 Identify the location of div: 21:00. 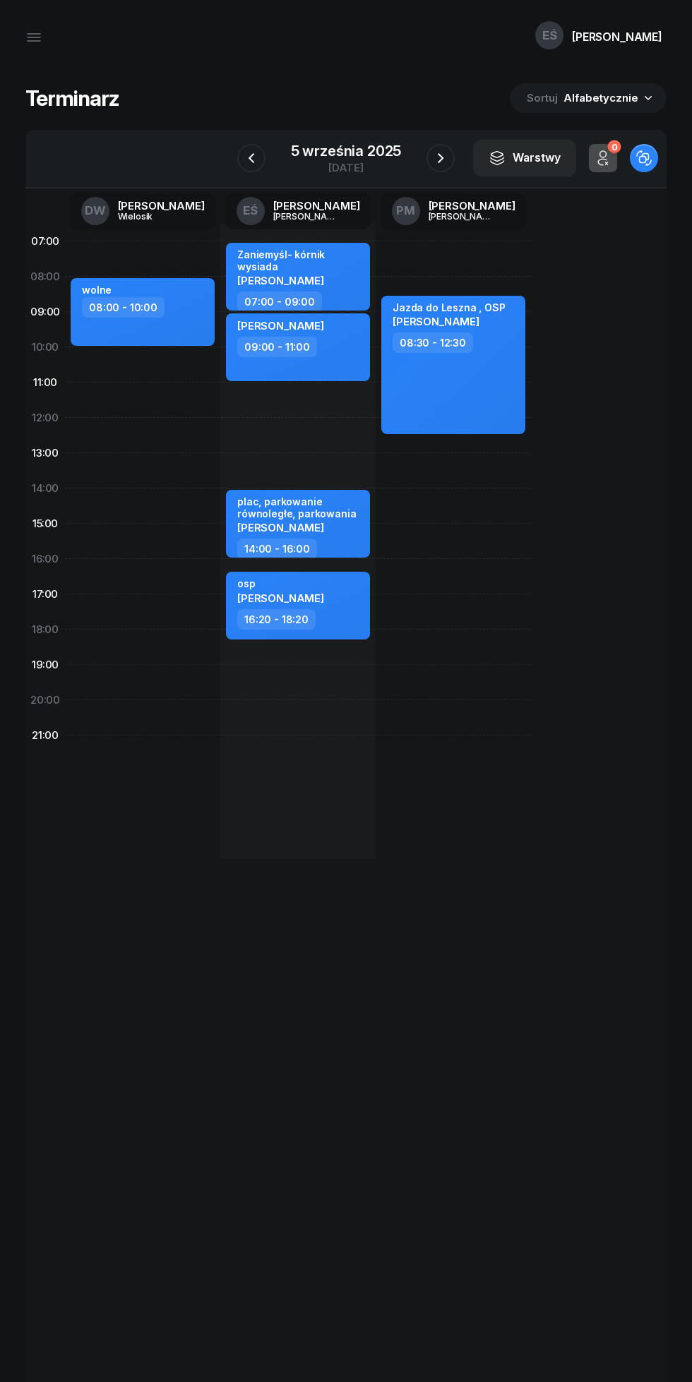
(45, 736).